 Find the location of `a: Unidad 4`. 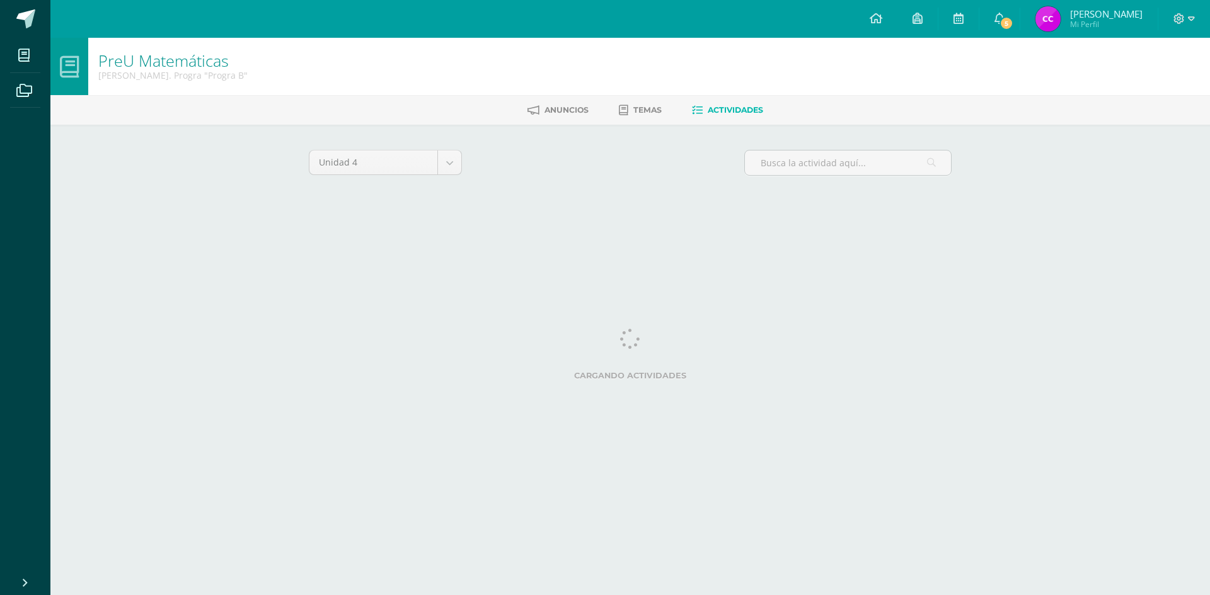

a: Unidad 4 is located at coordinates (385, 163).